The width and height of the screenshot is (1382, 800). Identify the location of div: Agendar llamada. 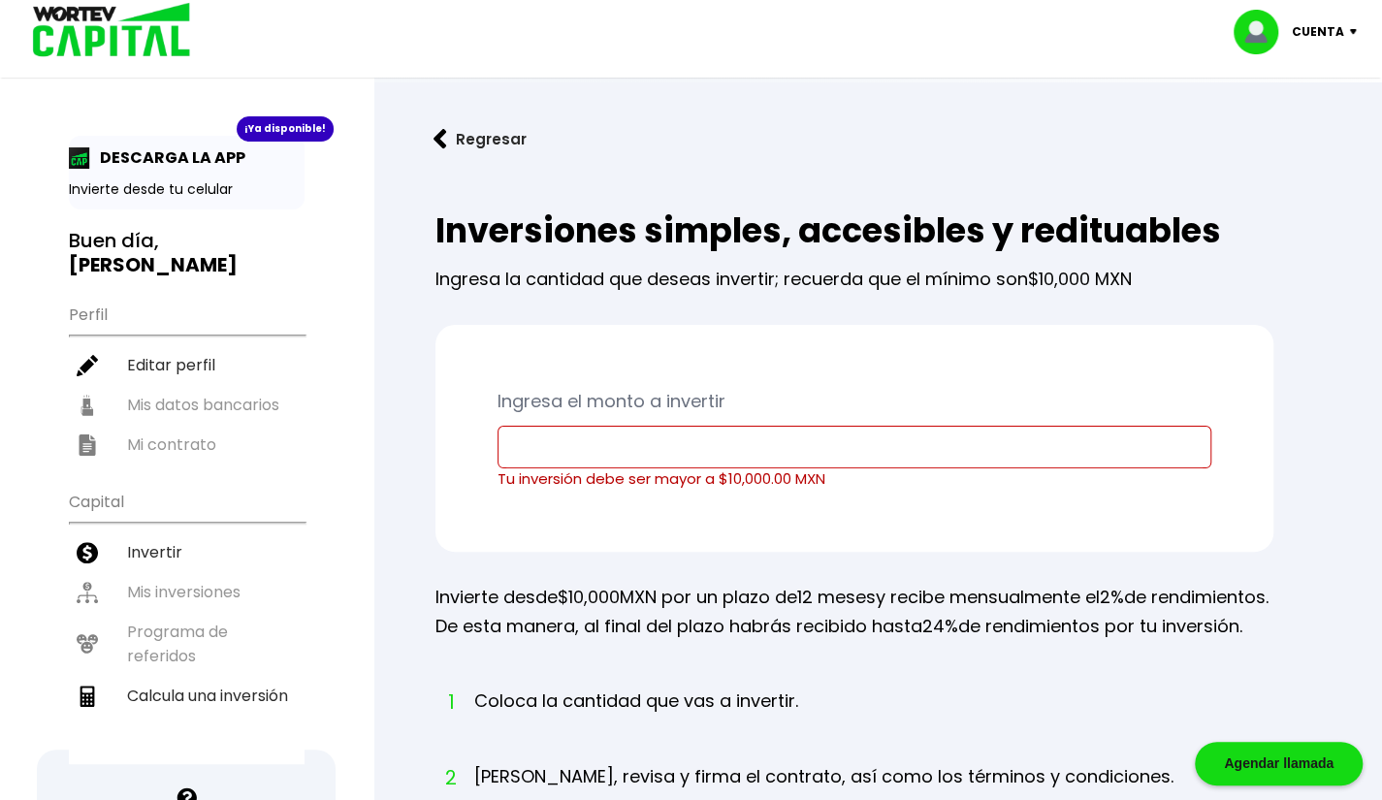
(1278, 763).